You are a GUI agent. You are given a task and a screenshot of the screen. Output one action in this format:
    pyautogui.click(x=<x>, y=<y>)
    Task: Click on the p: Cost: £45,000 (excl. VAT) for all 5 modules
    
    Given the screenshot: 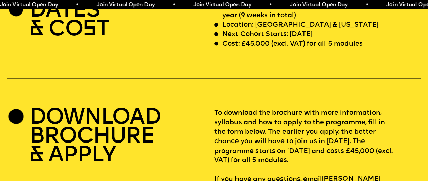 What is the action you would take?
    pyautogui.click(x=292, y=44)
    